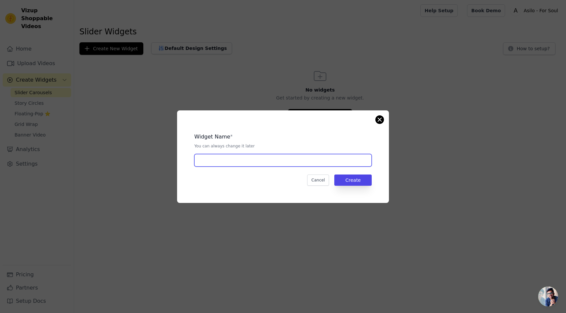 This screenshot has width=566, height=313. What do you see at coordinates (283, 146) in the screenshot?
I see `p: You can always change it later` at bounding box center [283, 146].